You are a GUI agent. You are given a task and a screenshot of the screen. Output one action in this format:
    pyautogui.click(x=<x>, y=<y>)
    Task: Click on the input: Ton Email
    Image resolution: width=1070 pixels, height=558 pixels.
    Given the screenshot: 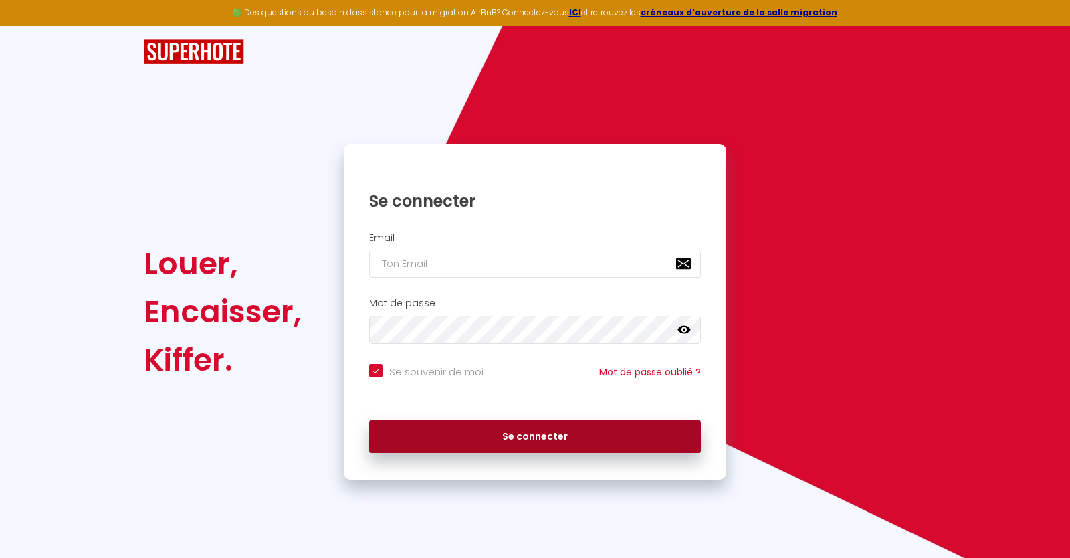 What is the action you would take?
    pyautogui.click(x=535, y=264)
    